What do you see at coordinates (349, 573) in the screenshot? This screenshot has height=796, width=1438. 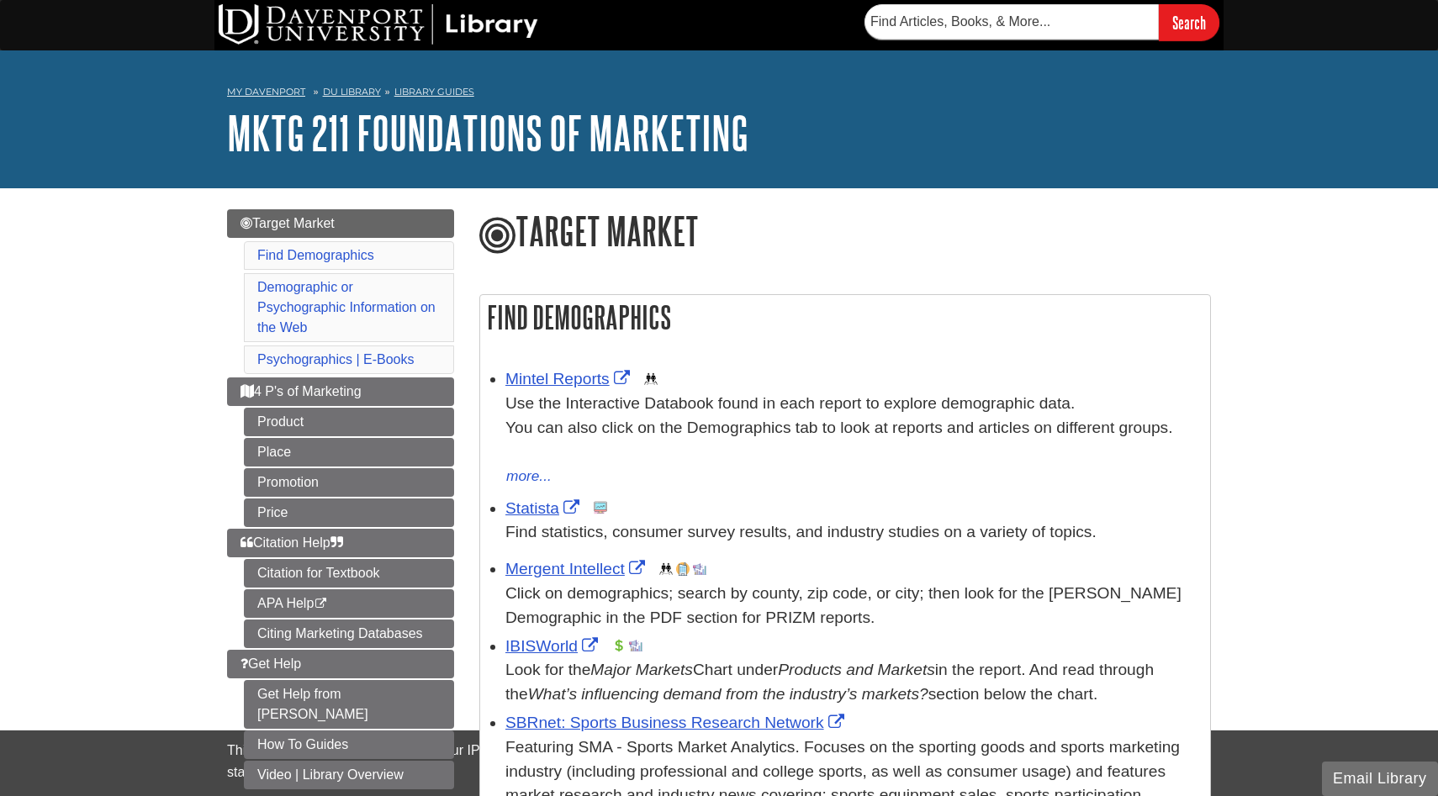 I see `a: Citation for Textbook` at bounding box center [349, 573].